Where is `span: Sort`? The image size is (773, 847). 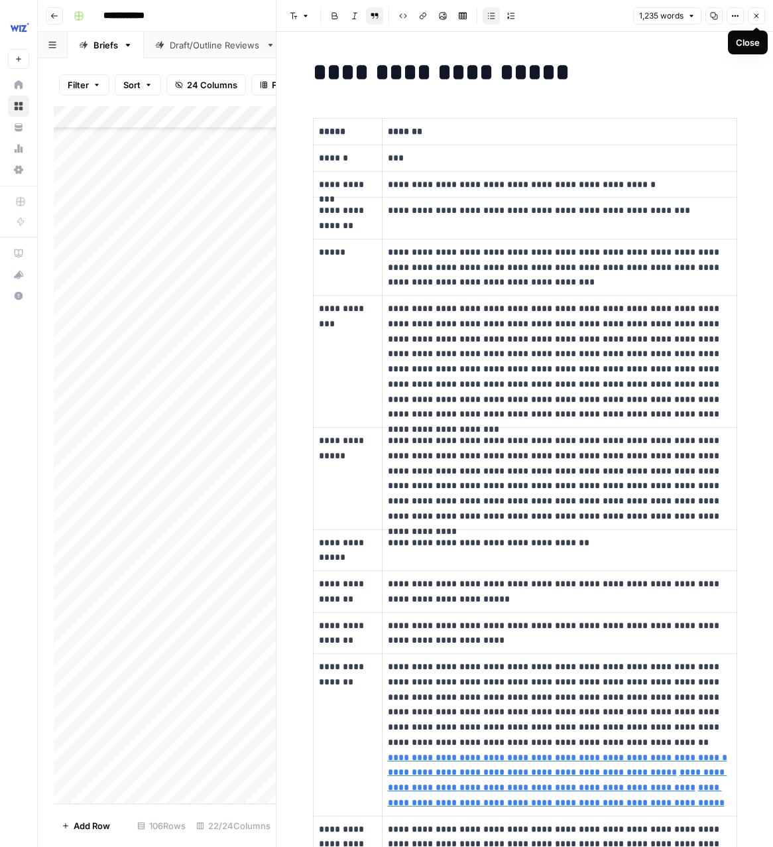
span: Sort is located at coordinates (132, 85).